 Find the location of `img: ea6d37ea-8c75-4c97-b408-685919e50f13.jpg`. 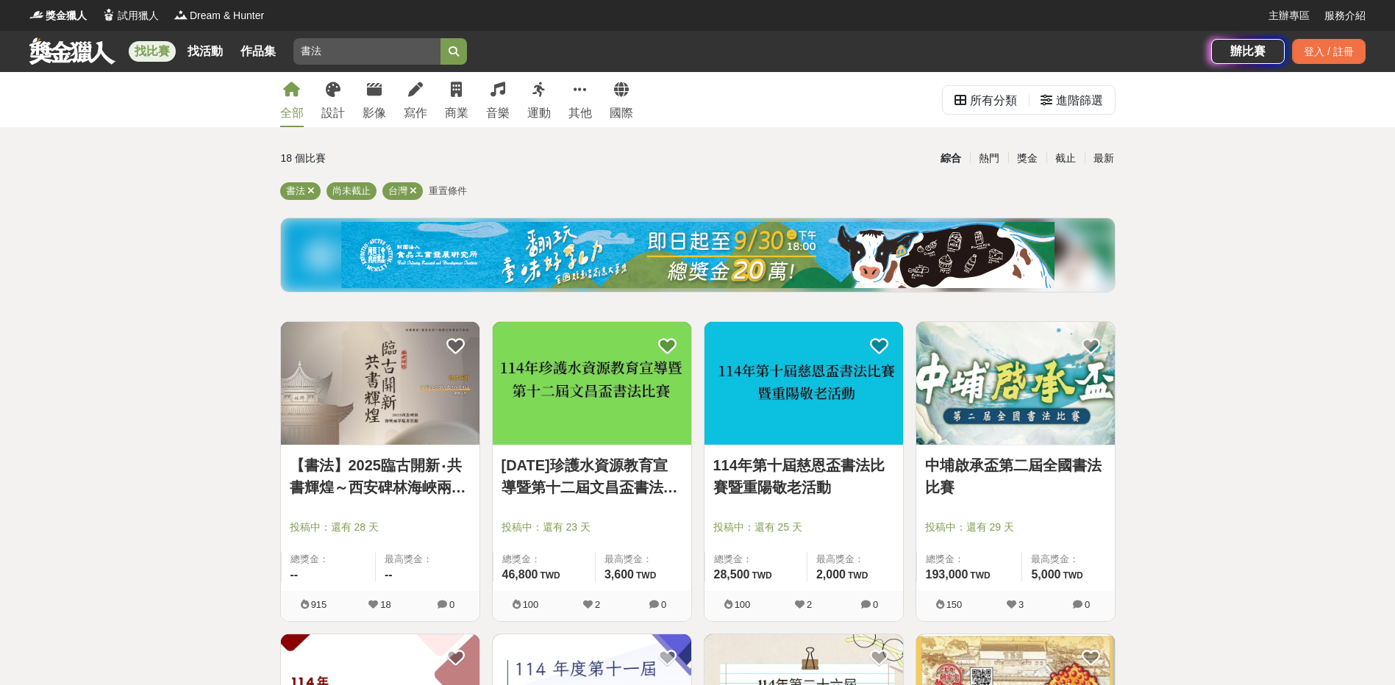

img: ea6d37ea-8c75-4c97-b408-685919e50f13.jpg is located at coordinates (698, 255).